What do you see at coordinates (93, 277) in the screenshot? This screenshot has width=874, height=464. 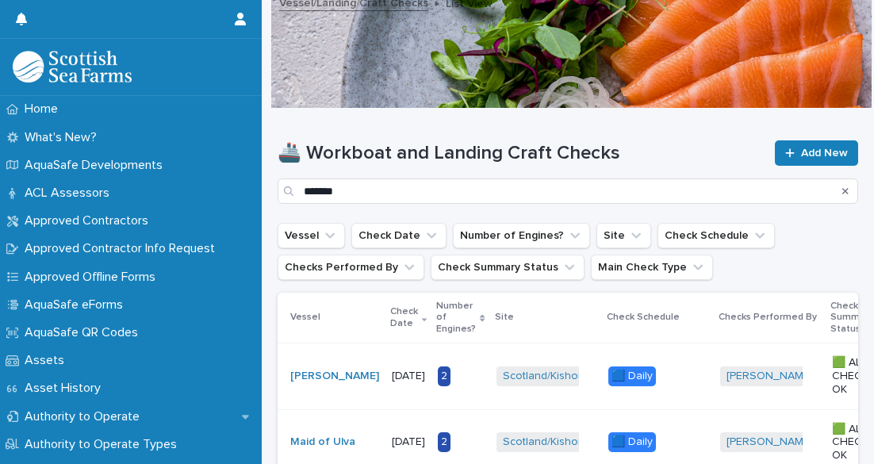 I see `p: Approved Offline Forms` at bounding box center [93, 277].